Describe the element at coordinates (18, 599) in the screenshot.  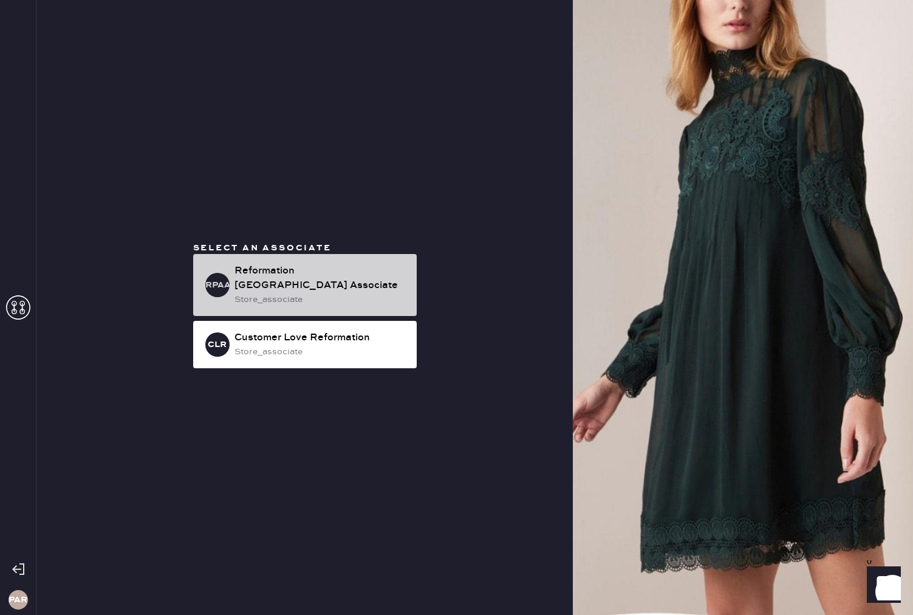
I see `h3: PAR` at that location.